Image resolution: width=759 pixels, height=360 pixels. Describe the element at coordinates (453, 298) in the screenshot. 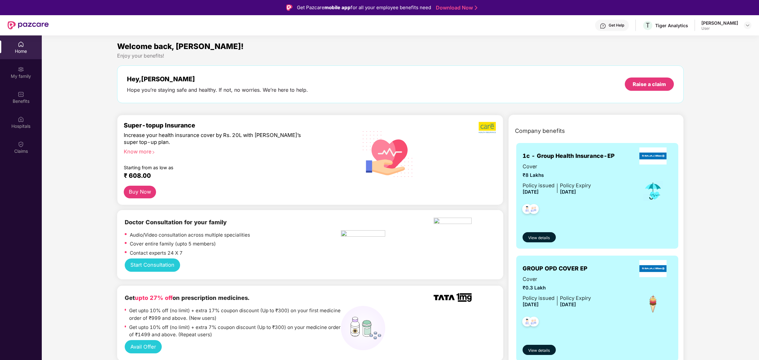

I see `img: TATA_1mg_Logo.png` at that location.